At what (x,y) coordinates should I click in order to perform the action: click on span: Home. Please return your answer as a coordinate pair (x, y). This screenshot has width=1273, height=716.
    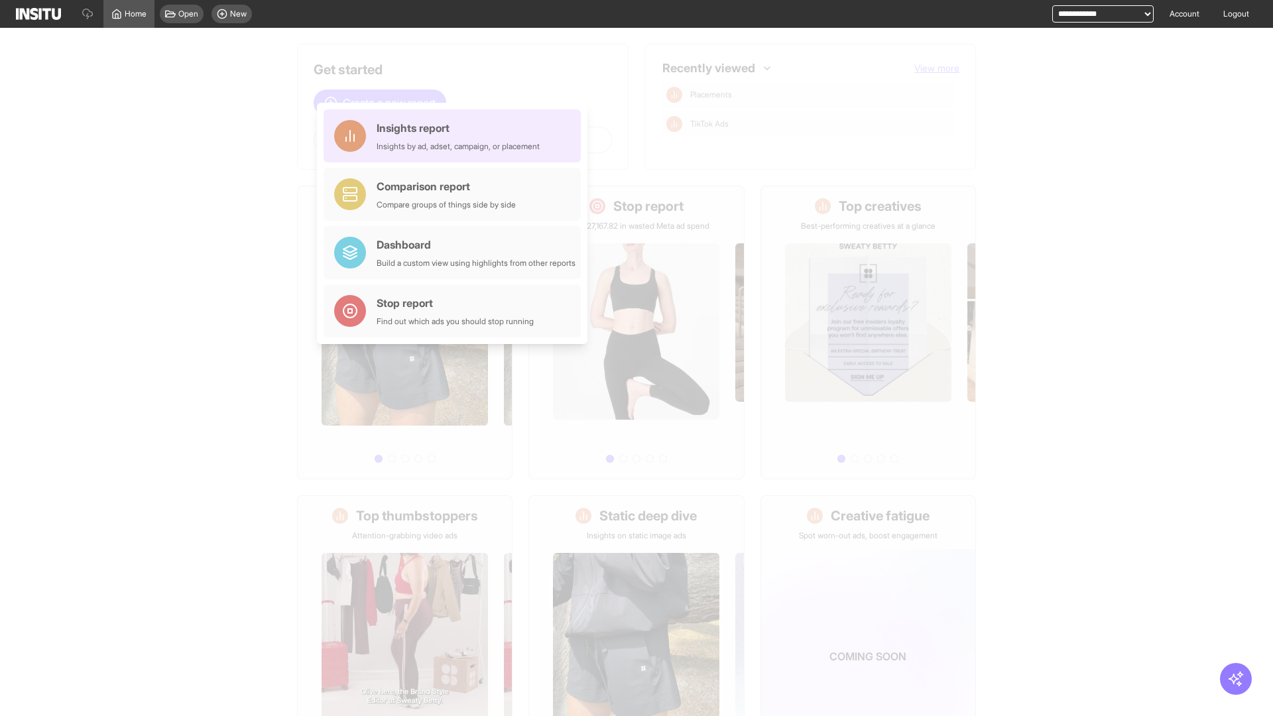
    Looking at the image, I should click on (135, 14).